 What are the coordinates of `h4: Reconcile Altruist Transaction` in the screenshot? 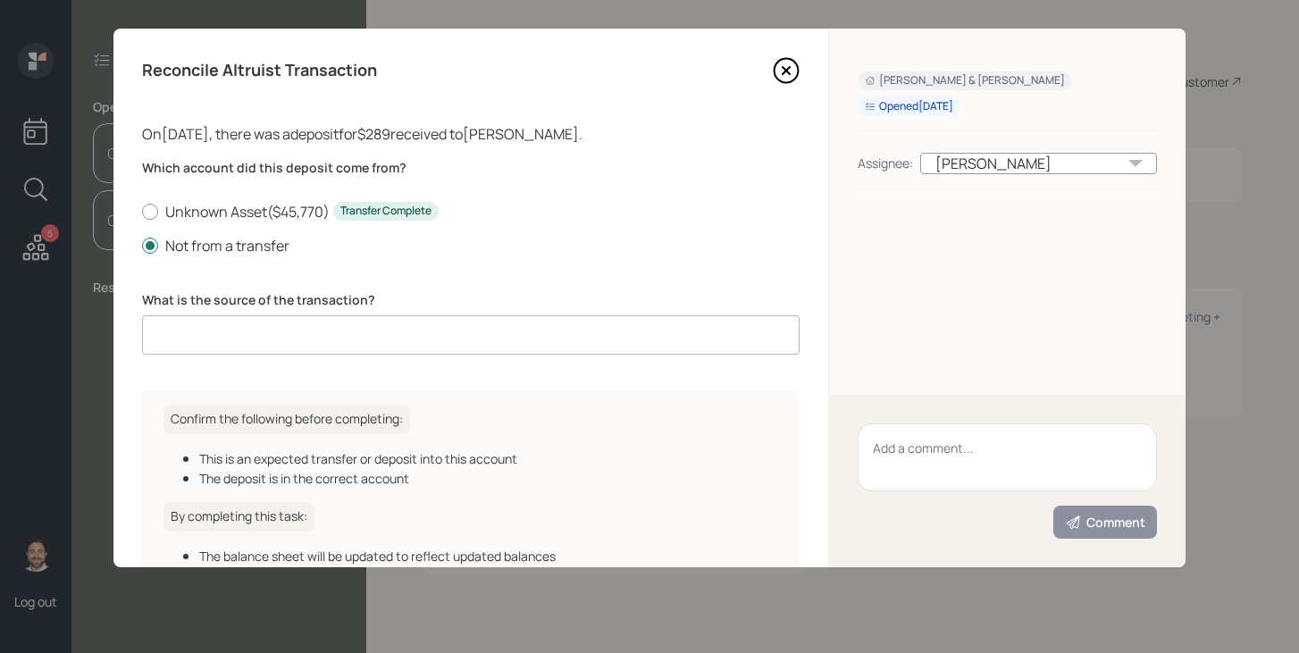 It's located at (259, 71).